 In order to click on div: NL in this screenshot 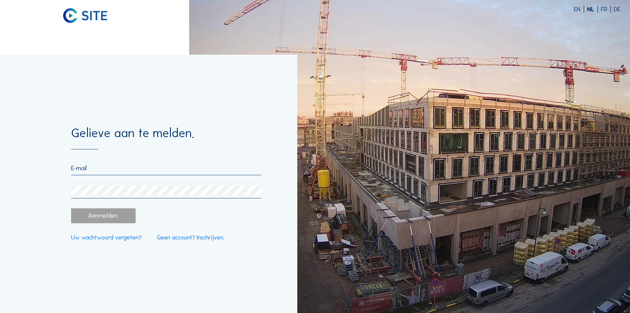, I will do `click(593, 9)`.